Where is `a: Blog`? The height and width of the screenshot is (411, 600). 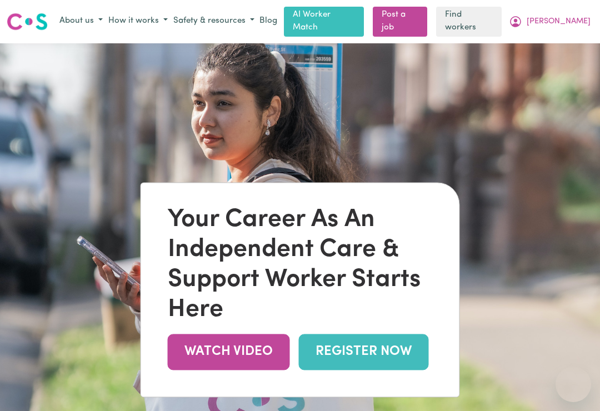 a: Blog is located at coordinates (268, 21).